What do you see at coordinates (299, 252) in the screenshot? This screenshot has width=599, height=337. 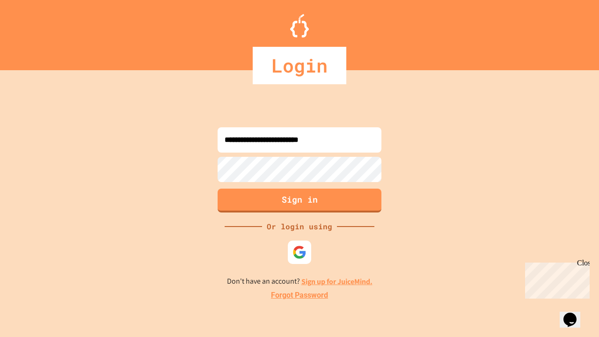 I see `img: google-icon.svg` at bounding box center [299, 252].